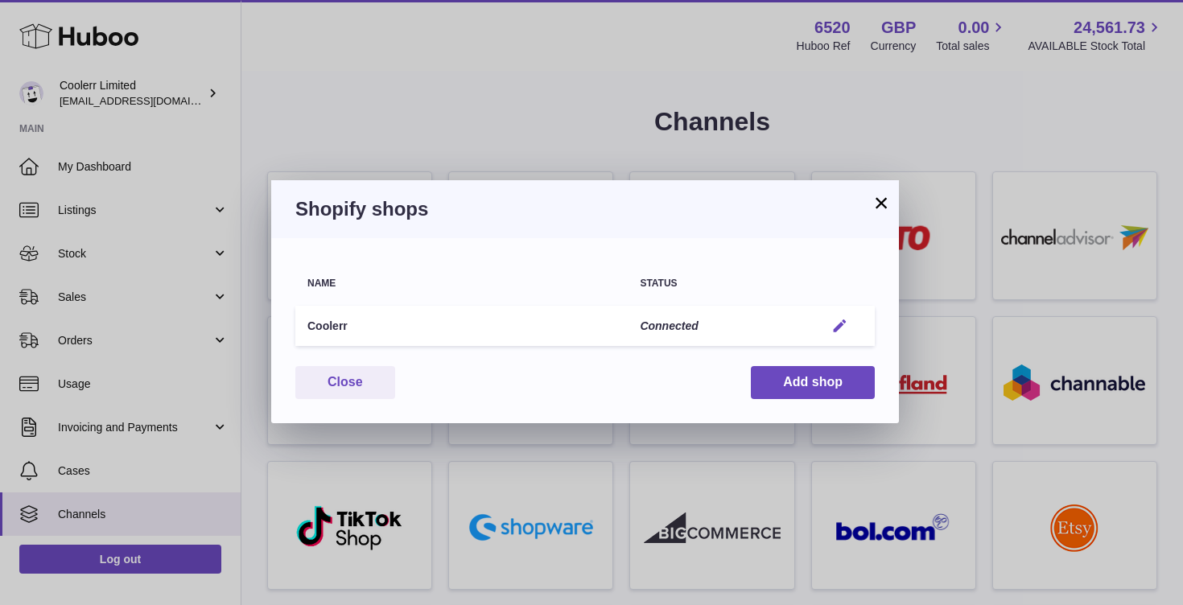 This screenshot has height=605, width=1183. I want to click on h3: Shopify shops, so click(585, 209).